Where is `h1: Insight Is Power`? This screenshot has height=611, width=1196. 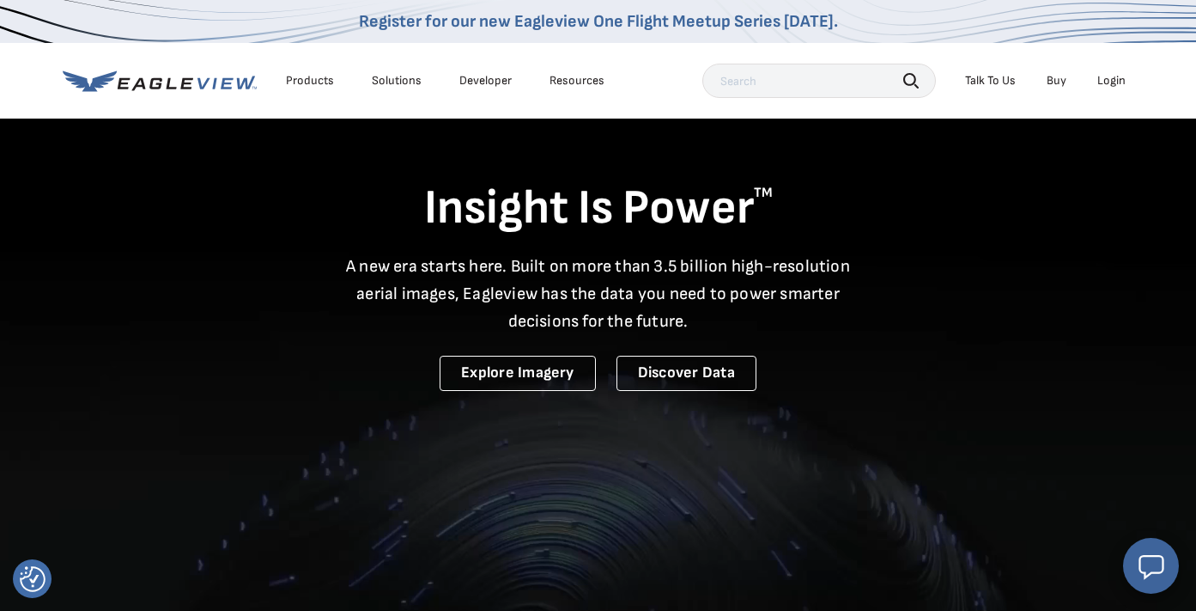 h1: Insight Is Power is located at coordinates (599, 209).